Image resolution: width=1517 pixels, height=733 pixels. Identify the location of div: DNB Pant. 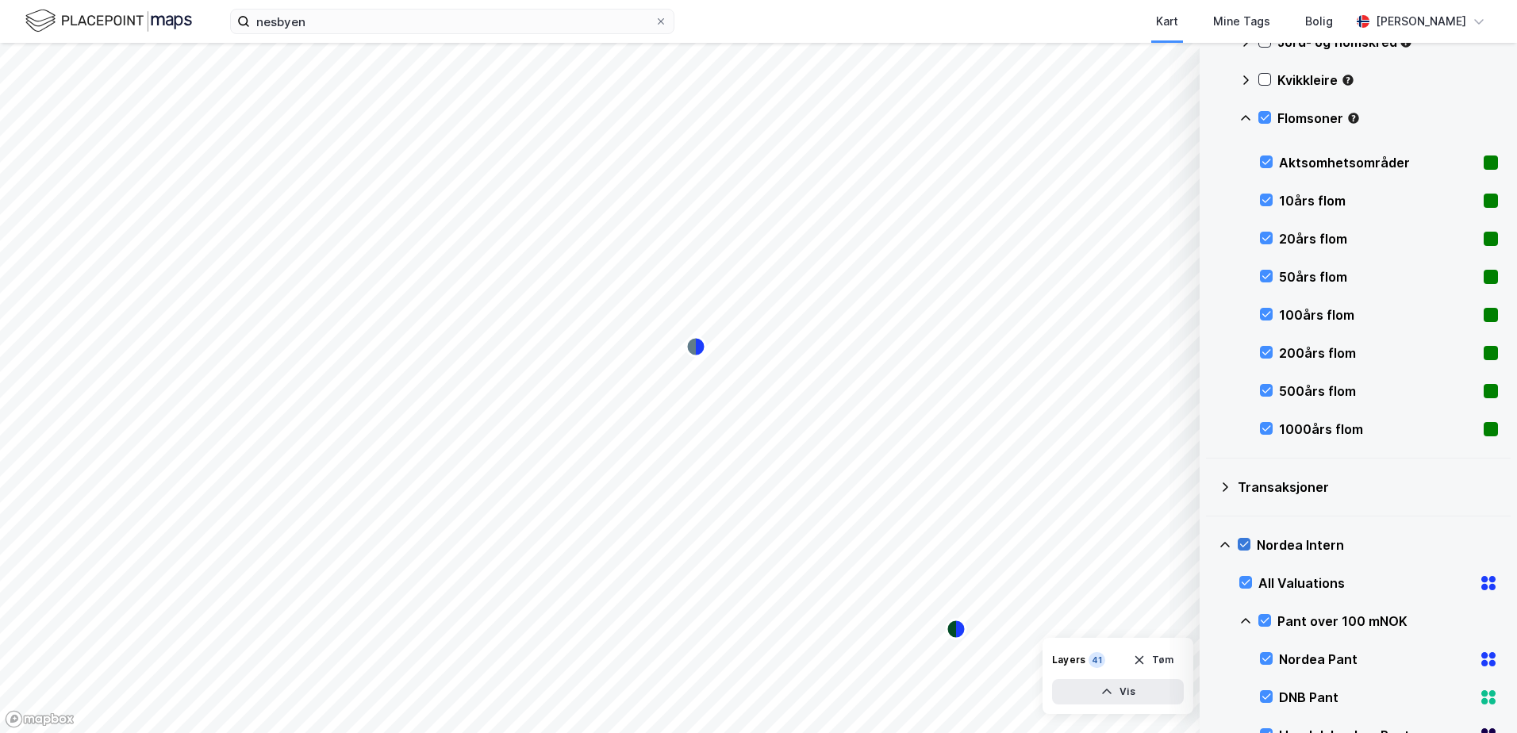
(1375, 697).